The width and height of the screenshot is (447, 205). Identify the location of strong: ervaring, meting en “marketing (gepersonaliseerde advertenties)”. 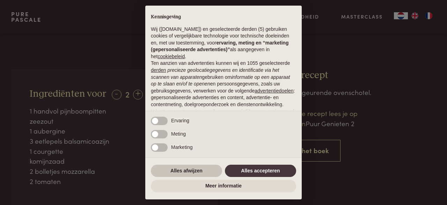
(220, 46).